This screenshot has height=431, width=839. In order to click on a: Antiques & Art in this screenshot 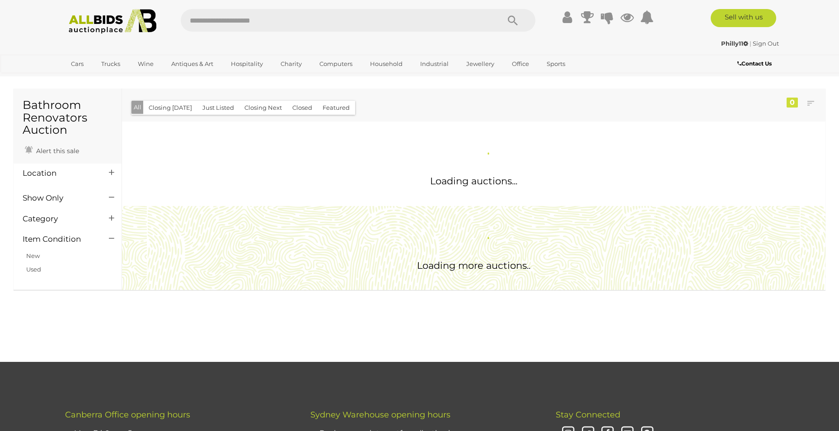, I will do `click(192, 64)`.